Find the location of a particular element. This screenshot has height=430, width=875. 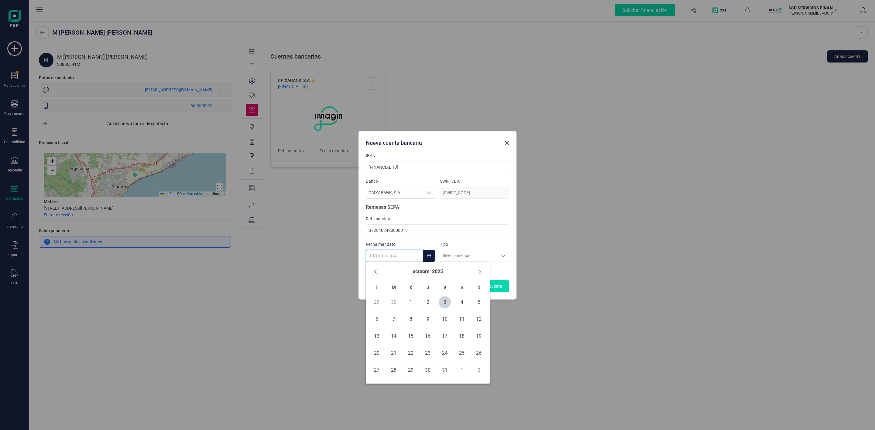

div: Seleccione al contacto is located at coordinates (429, 193).